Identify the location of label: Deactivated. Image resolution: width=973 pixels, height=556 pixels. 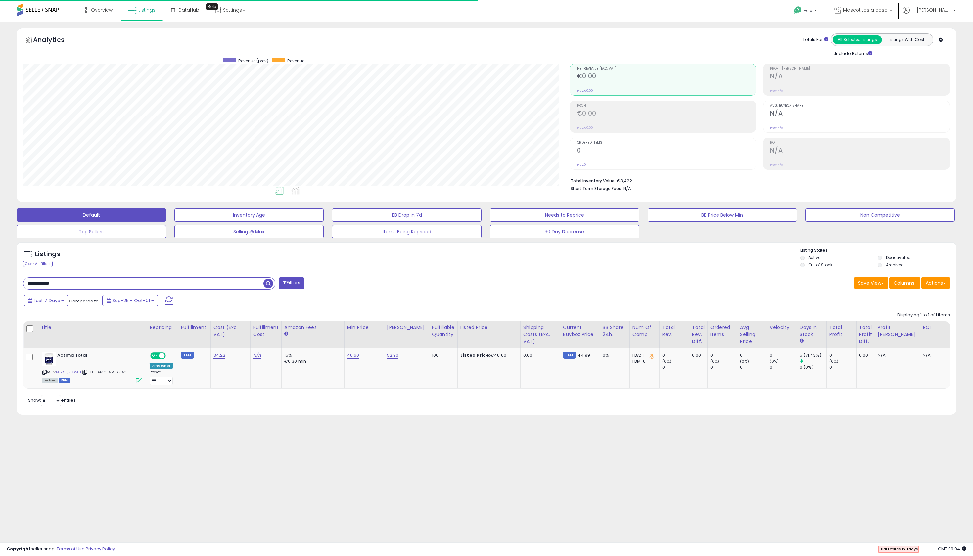
(898, 257).